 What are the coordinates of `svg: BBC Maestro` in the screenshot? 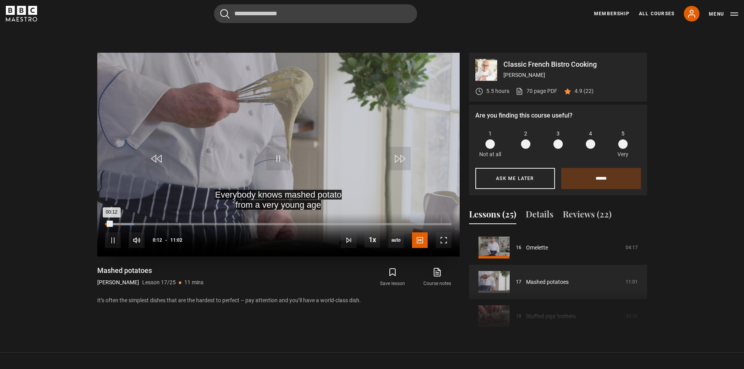 It's located at (21, 14).